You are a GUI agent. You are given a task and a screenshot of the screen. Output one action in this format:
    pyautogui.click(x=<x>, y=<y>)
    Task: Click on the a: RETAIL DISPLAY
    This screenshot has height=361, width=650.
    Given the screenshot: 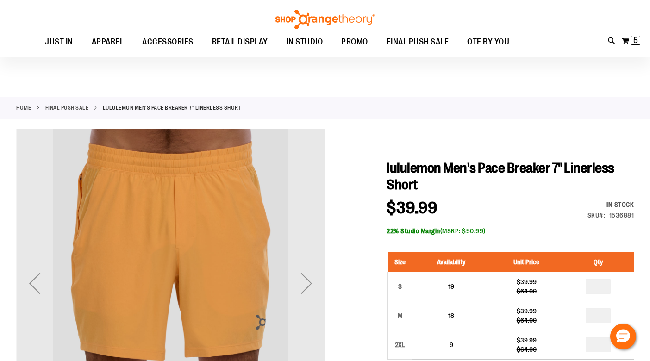 What is the action you would take?
    pyautogui.click(x=240, y=42)
    